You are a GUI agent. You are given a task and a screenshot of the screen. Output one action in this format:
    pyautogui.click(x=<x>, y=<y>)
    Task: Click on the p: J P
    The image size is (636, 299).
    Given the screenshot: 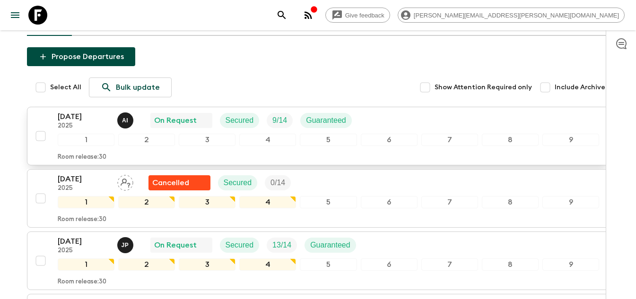 What is the action you would take?
    pyautogui.click(x=125, y=245)
    